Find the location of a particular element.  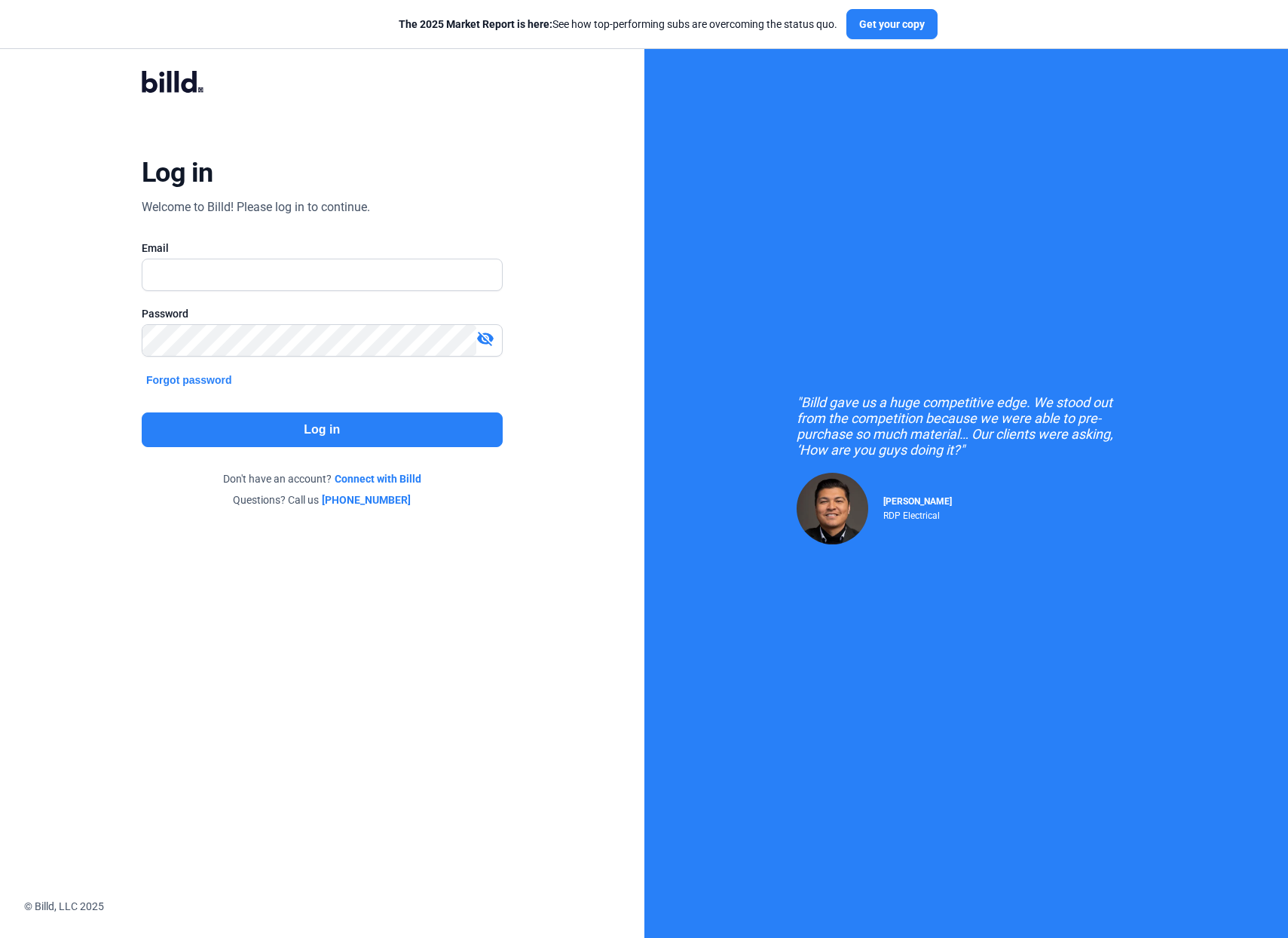

div: Don't have an account? is located at coordinates (322, 479).